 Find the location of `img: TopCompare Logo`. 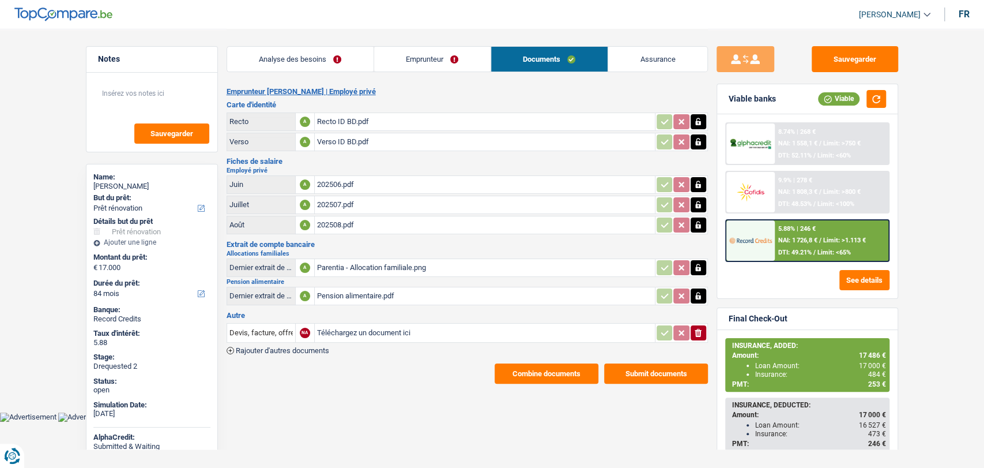

img: TopCompare Logo is located at coordinates (63, 14).